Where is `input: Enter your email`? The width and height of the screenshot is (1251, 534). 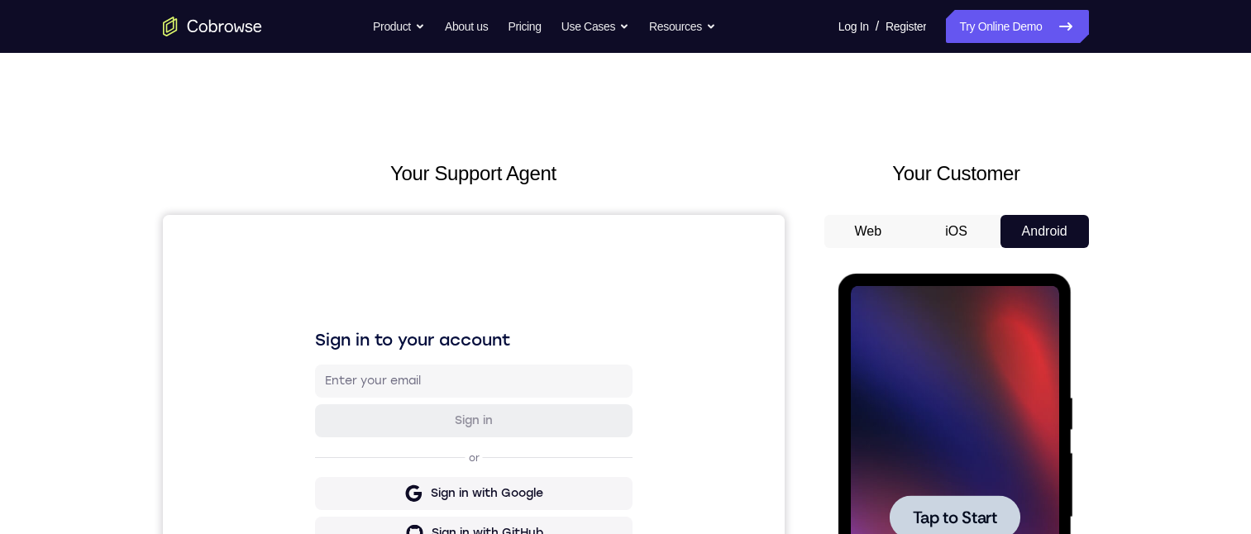
input: Enter your email is located at coordinates (311, 166).